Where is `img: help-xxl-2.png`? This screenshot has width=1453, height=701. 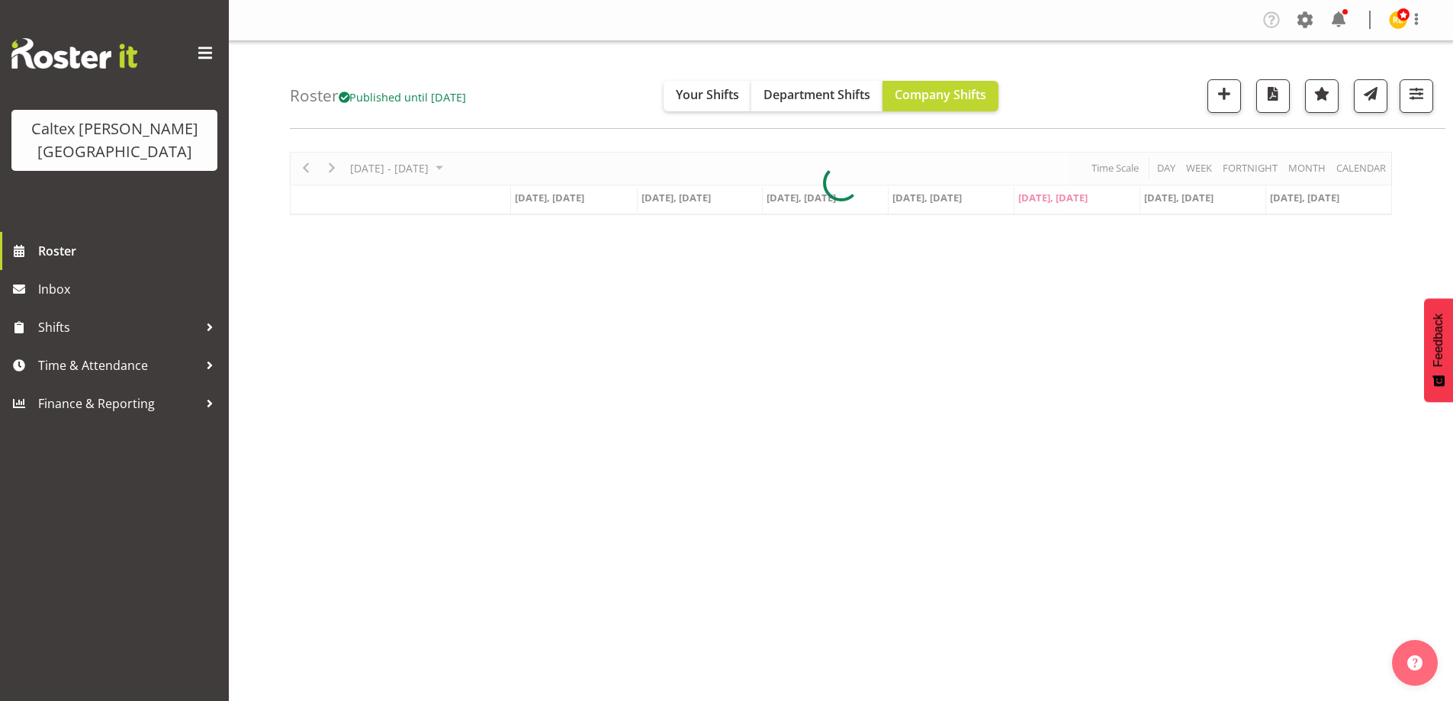 img: help-xxl-2.png is located at coordinates (1415, 663).